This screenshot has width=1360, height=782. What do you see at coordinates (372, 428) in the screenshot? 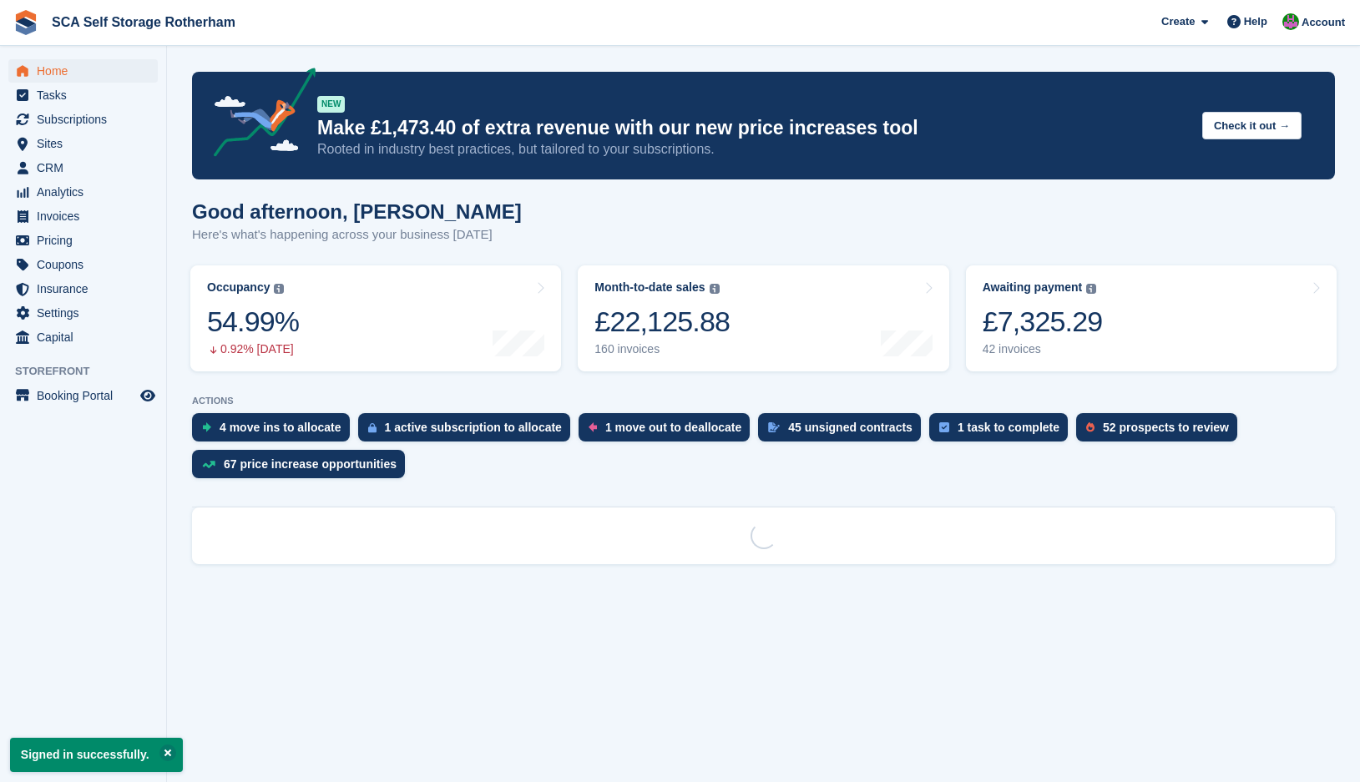
I see `img: active_subscription_to_allocate_icon-d502201f5373d7db506a760aba3b589e785aa758c864c3986d89f69b8ff3...` at bounding box center [372, 428].